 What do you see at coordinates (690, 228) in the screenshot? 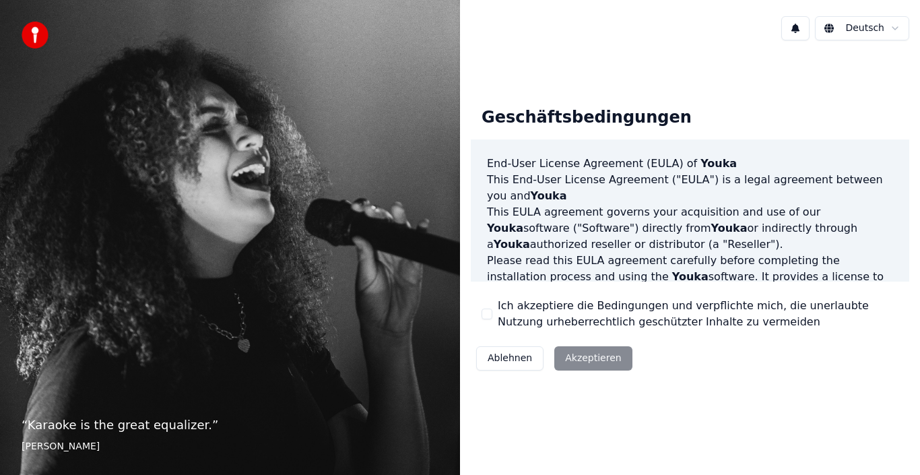
I see `p: This EULA agreement governs your acquisition and use of our software ("Software") directly from o...` at bounding box center [690, 228].